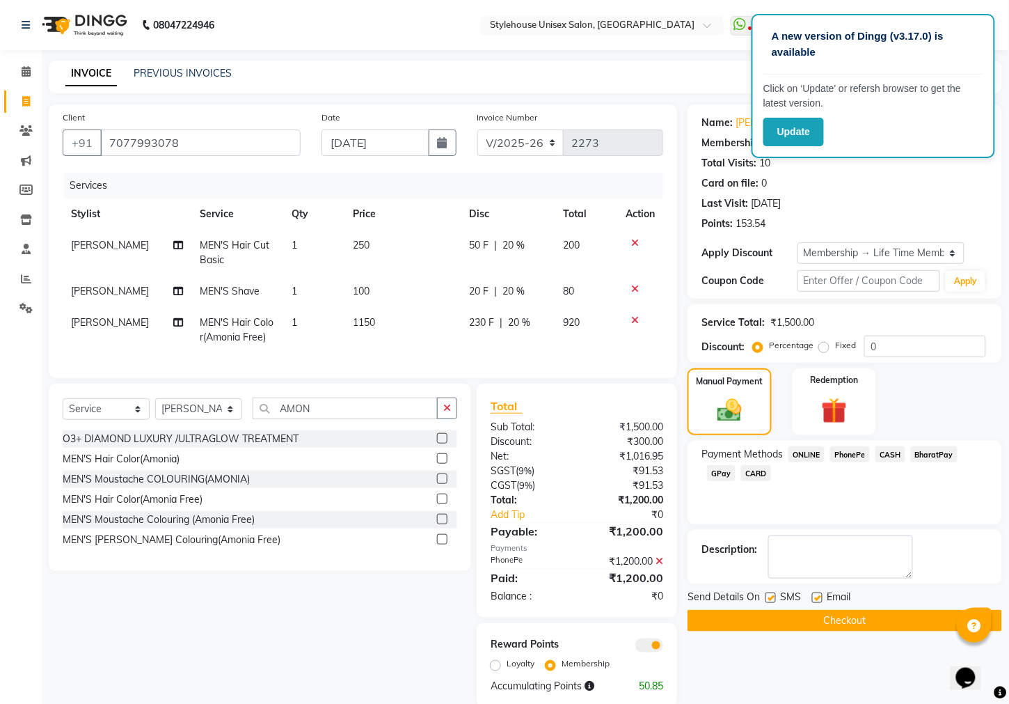 This screenshot has height=704, width=1009. I want to click on div: Service Total:, so click(733, 322).